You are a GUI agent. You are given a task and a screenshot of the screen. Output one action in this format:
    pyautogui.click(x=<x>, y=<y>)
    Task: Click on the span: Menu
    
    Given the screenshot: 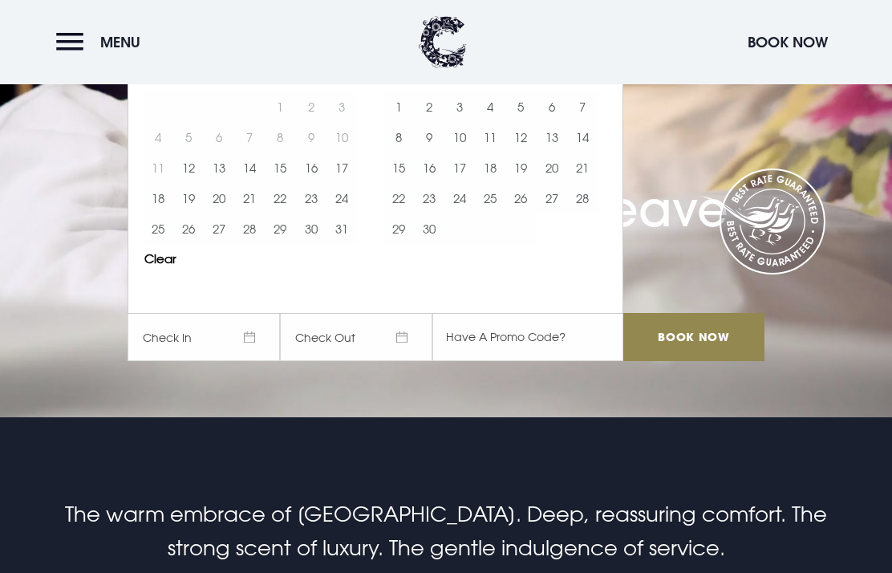 What is the action you would take?
    pyautogui.click(x=120, y=42)
    